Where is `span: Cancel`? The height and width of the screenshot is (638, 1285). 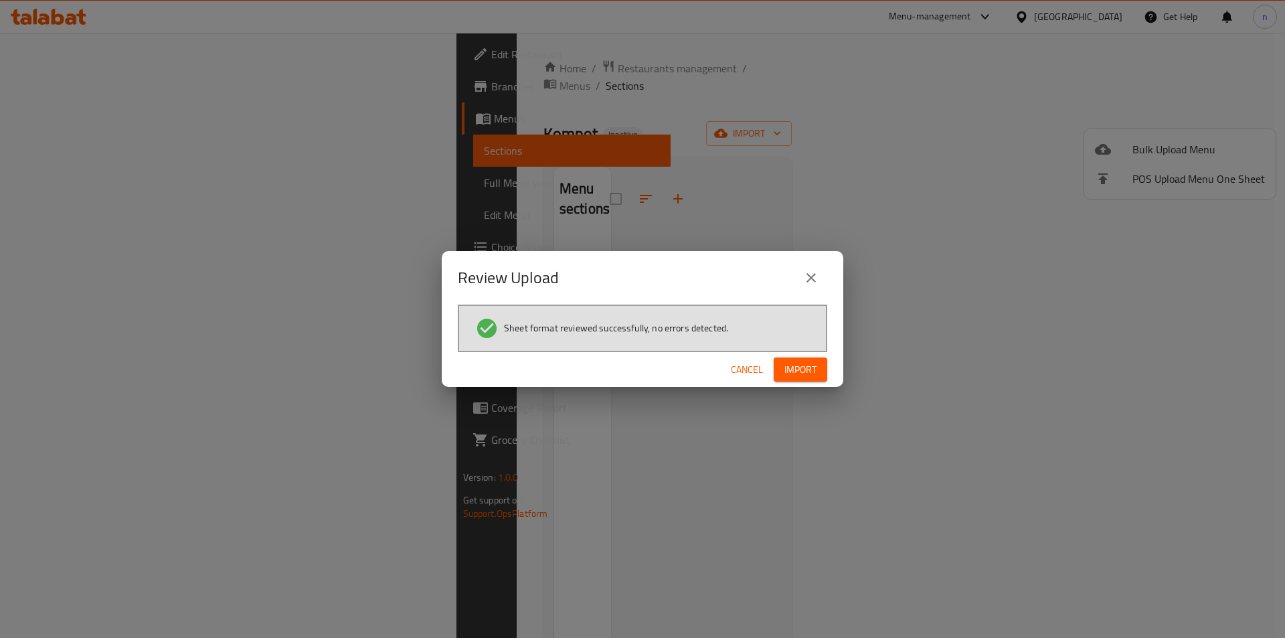 span: Cancel is located at coordinates (747, 370).